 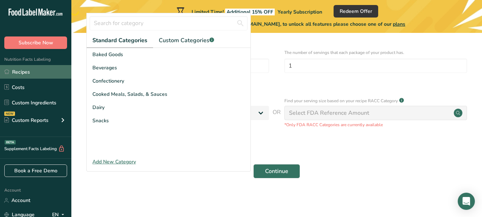 What do you see at coordinates (10, 142) in the screenshot?
I see `div: BETA` at bounding box center [10, 142].